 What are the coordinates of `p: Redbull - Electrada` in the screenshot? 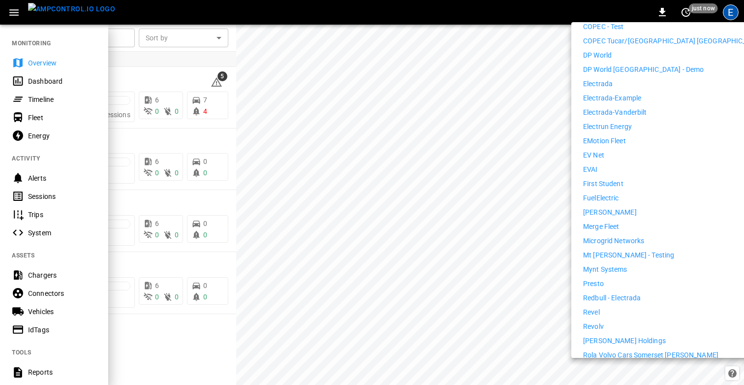 It's located at (612, 298).